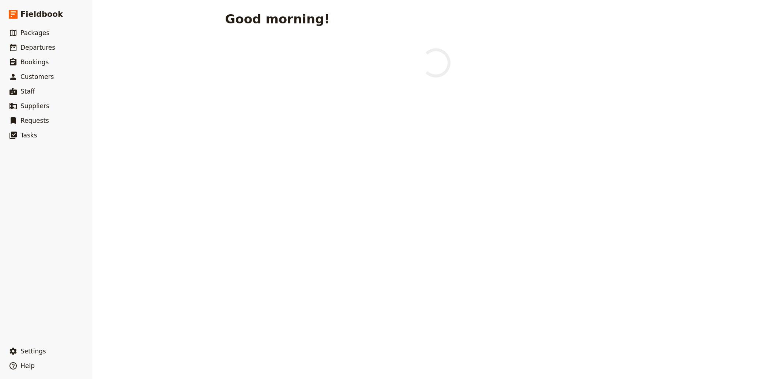 This screenshot has width=780, height=379. Describe the element at coordinates (27, 366) in the screenshot. I see `span: Help` at that location.